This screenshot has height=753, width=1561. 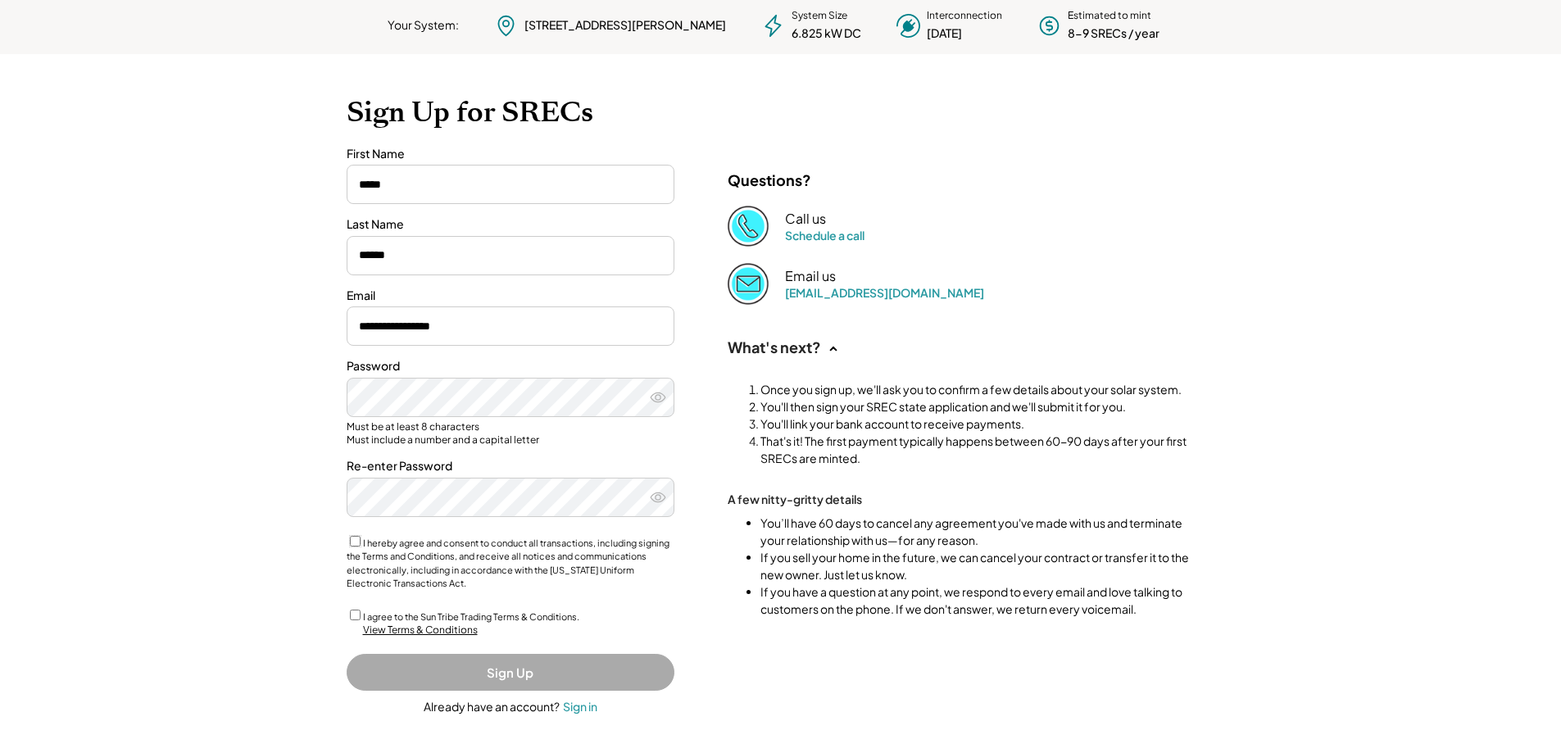 What do you see at coordinates (1113, 34) in the screenshot?
I see `div: 8-9 SRECs / year` at bounding box center [1113, 34].